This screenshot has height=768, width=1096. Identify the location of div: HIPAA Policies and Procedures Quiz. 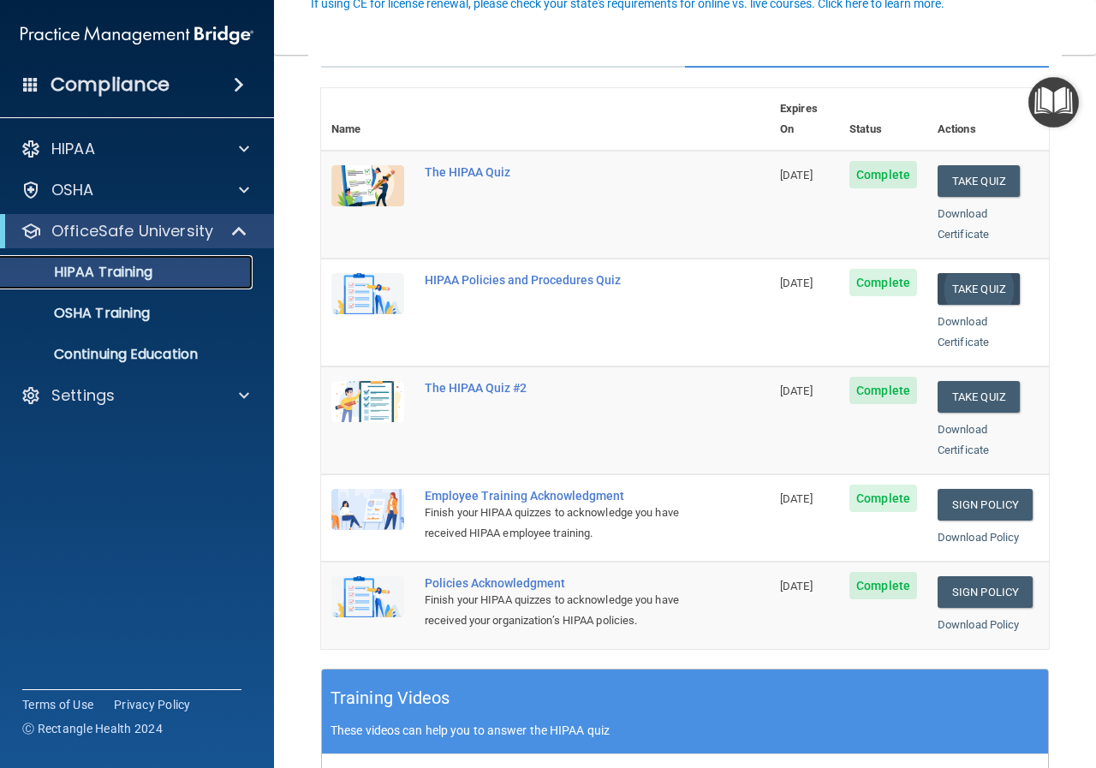
(554, 280).